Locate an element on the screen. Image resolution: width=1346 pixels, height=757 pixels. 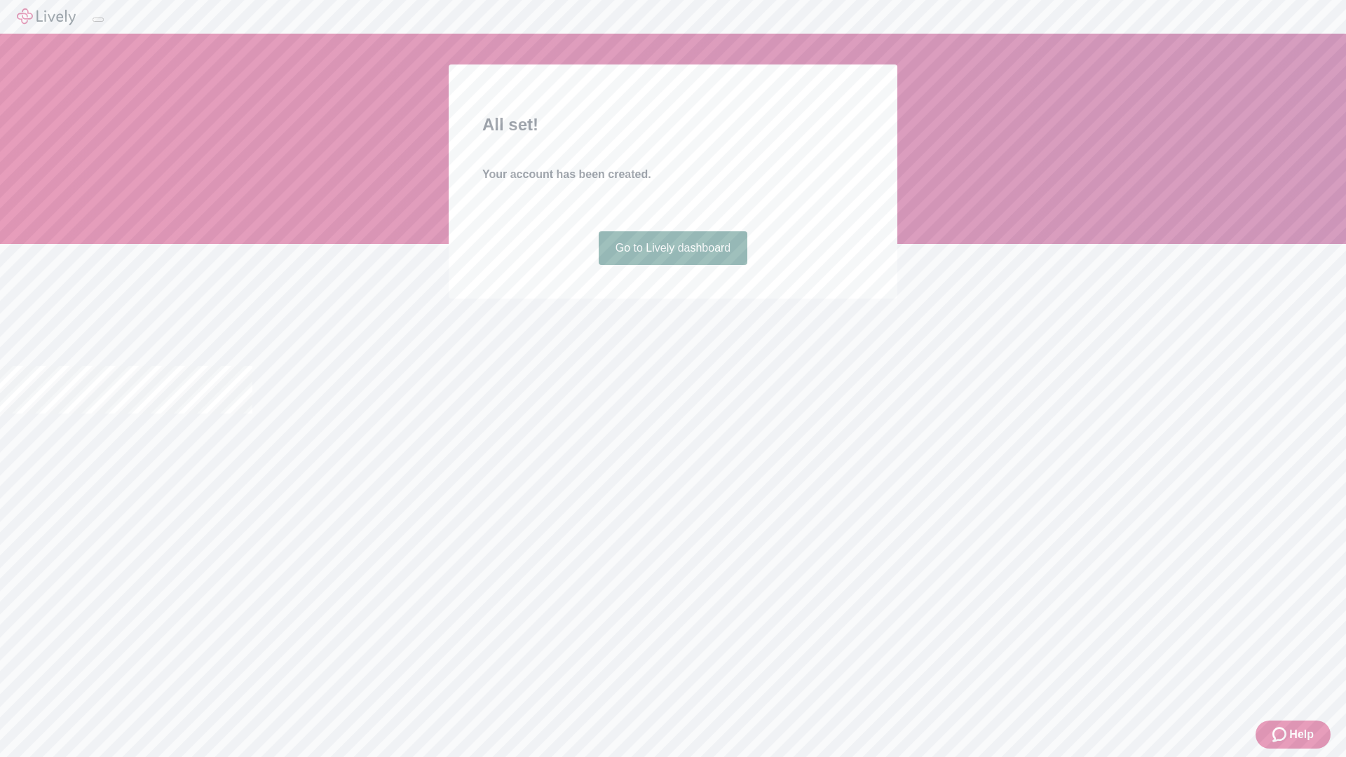
span: Help is located at coordinates (1301, 735).